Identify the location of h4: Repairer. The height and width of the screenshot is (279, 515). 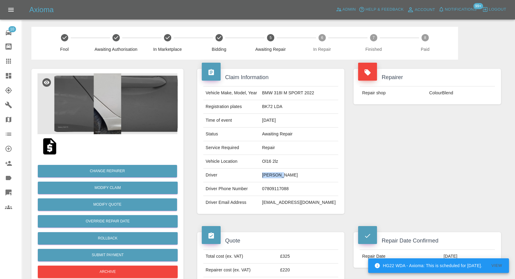
(427, 77).